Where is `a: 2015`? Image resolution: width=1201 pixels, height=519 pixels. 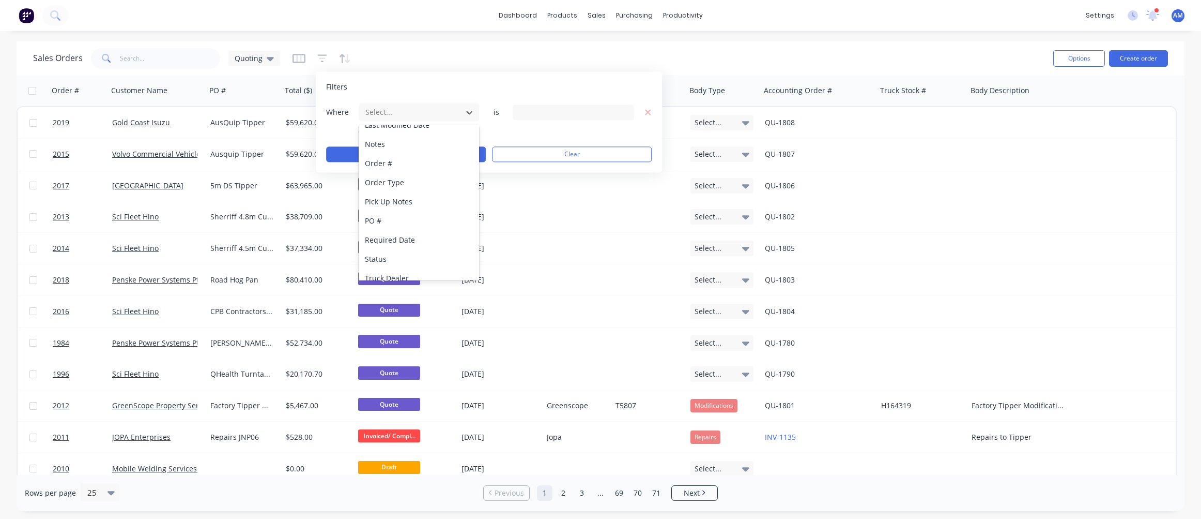 a: 2015 is located at coordinates (82, 154).